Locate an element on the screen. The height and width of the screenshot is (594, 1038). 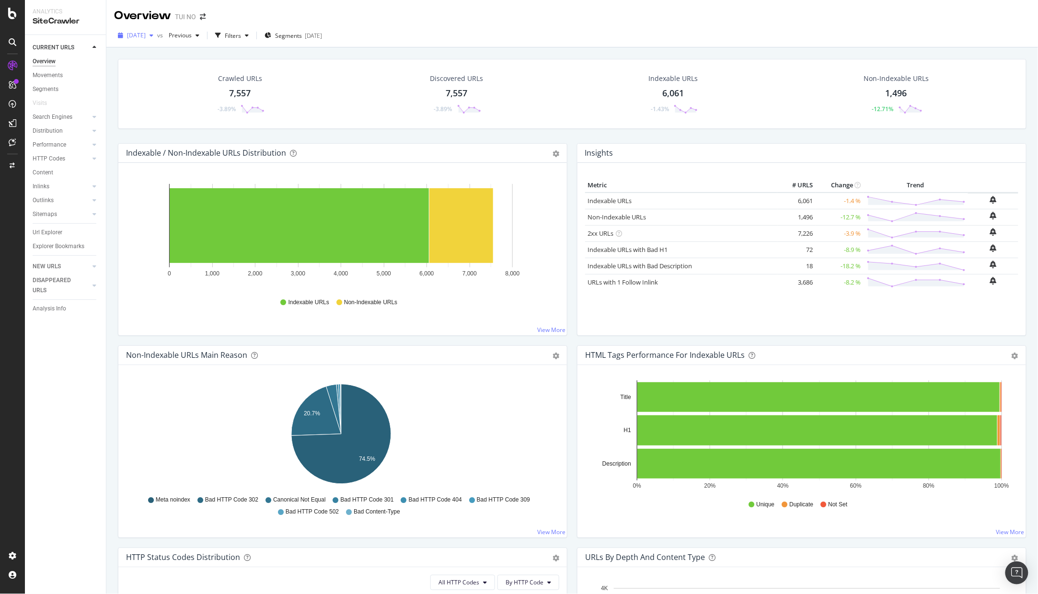
td: -18.2 % is located at coordinates (839, 266).